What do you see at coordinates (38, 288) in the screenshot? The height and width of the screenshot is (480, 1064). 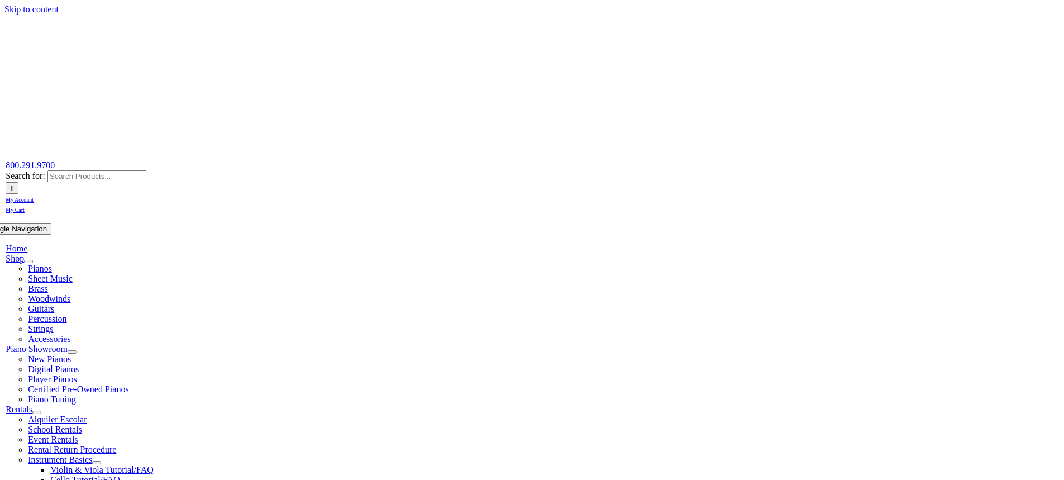 I see `a: Brass` at bounding box center [38, 288].